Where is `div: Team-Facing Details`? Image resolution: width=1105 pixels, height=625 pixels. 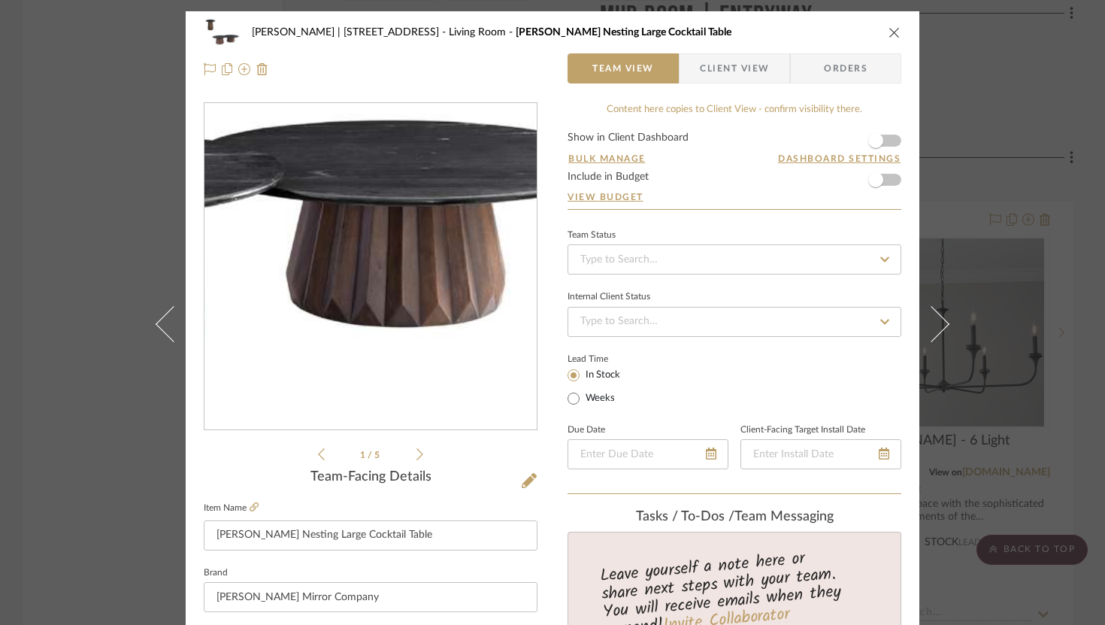
div: Team-Facing Details is located at coordinates (371, 477).